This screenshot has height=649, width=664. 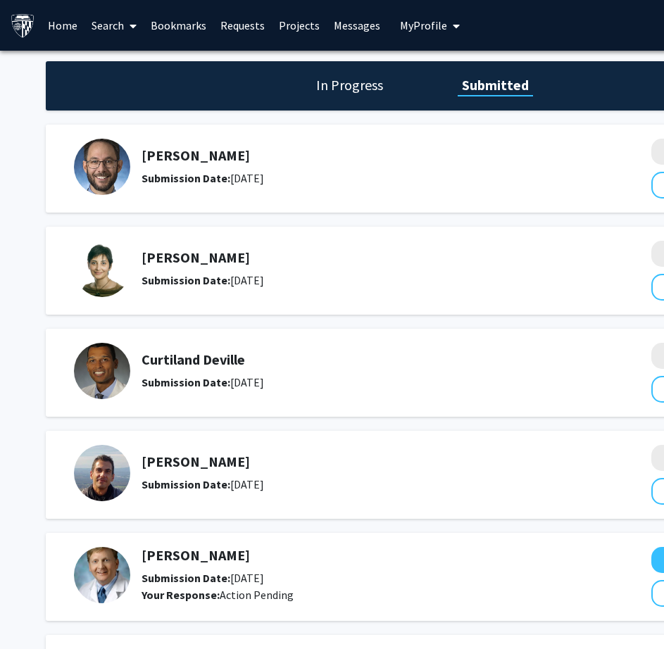 What do you see at coordinates (349, 85) in the screenshot?
I see `h1: In Progress` at bounding box center [349, 85].